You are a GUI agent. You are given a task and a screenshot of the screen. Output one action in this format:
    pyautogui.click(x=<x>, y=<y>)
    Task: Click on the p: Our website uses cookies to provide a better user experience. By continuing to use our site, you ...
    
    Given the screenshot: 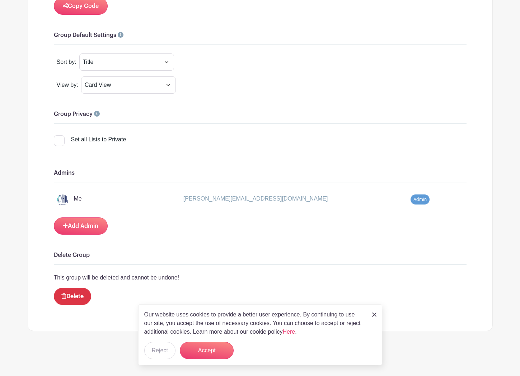 What is the action you would take?
    pyautogui.click(x=254, y=323)
    